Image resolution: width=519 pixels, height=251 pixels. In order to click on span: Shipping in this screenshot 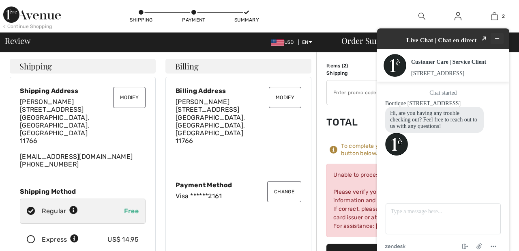, I will do `click(36, 66)`.